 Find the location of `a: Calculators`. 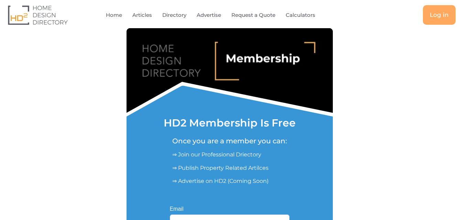

a: Calculators is located at coordinates (301, 15).